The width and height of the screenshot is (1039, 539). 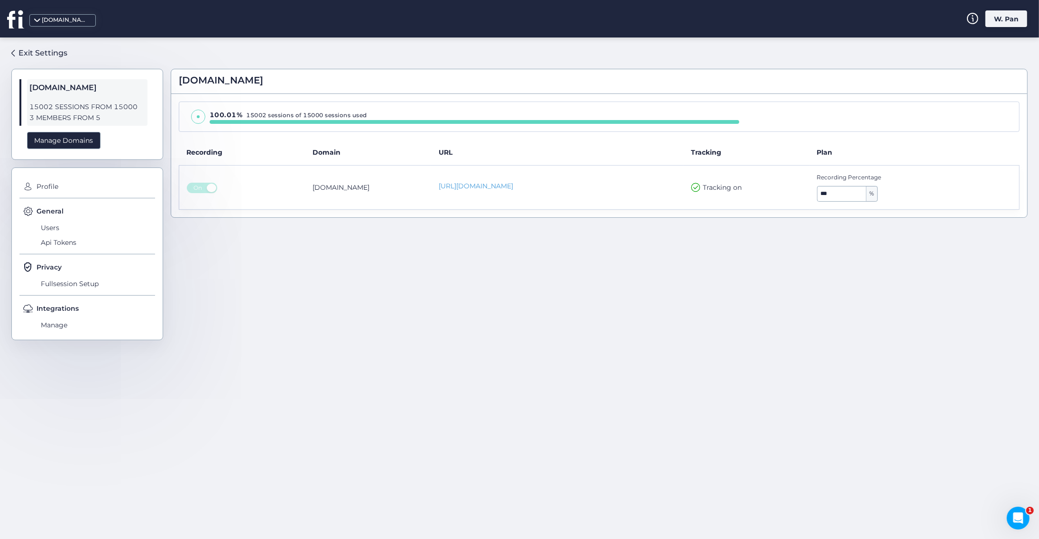 I want to click on span: 15002 SESSIONS FROM 15000, so click(x=87, y=107).